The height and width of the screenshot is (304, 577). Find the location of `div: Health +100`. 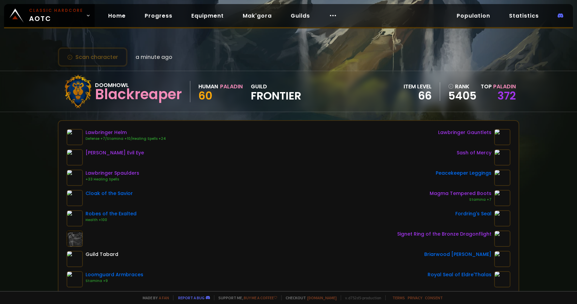

div: Health +100 is located at coordinates (111, 220).